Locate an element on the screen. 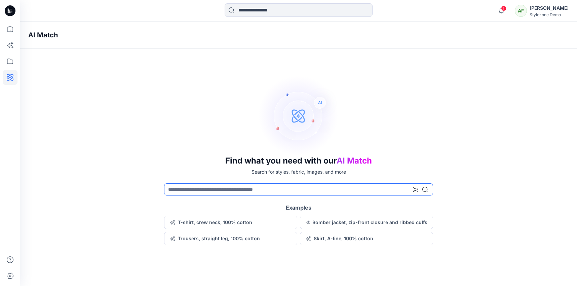 The width and height of the screenshot is (577, 286). img: AI Search is located at coordinates (299, 116).